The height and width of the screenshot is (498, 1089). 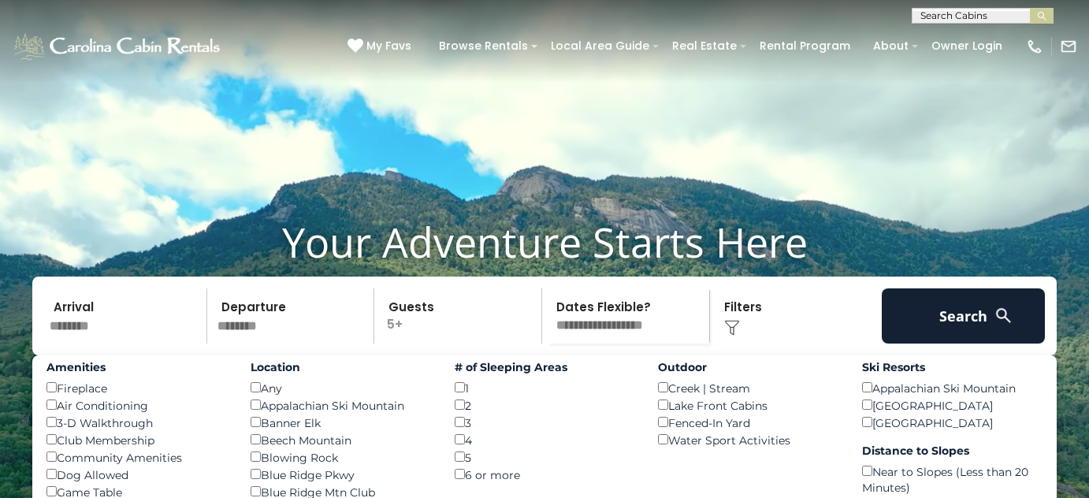 I want to click on a: Browse Rentals, so click(x=483, y=46).